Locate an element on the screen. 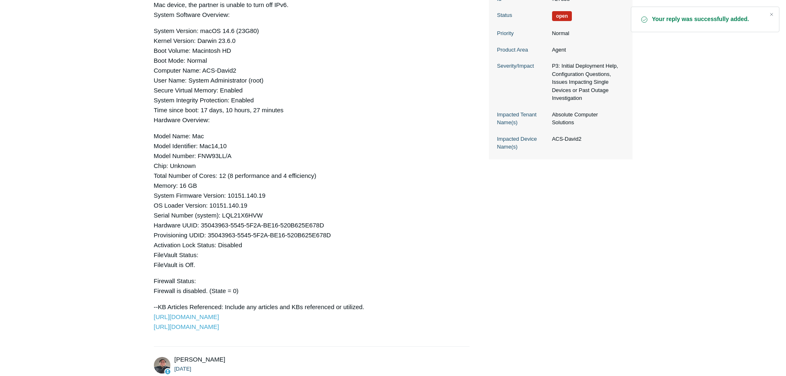  dt: Impacted Device Name(s) is located at coordinates (523, 143).